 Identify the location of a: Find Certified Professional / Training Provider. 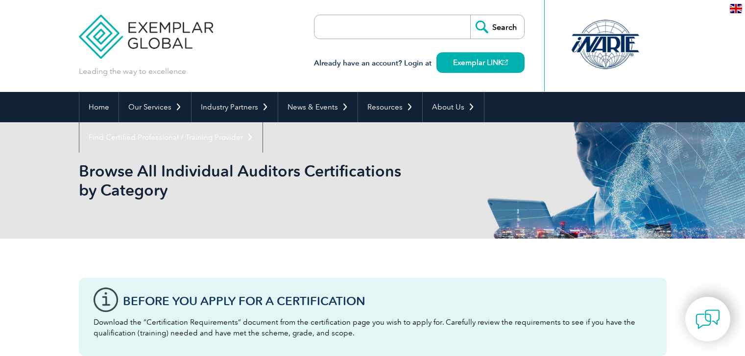
(171, 138).